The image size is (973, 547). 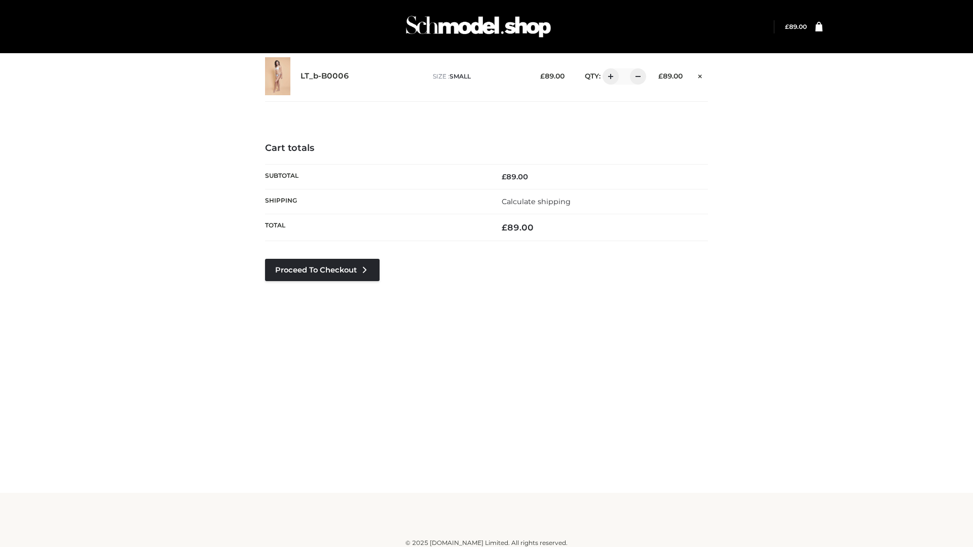 What do you see at coordinates (478, 77) in the screenshot?
I see `p: size :` at bounding box center [478, 77].